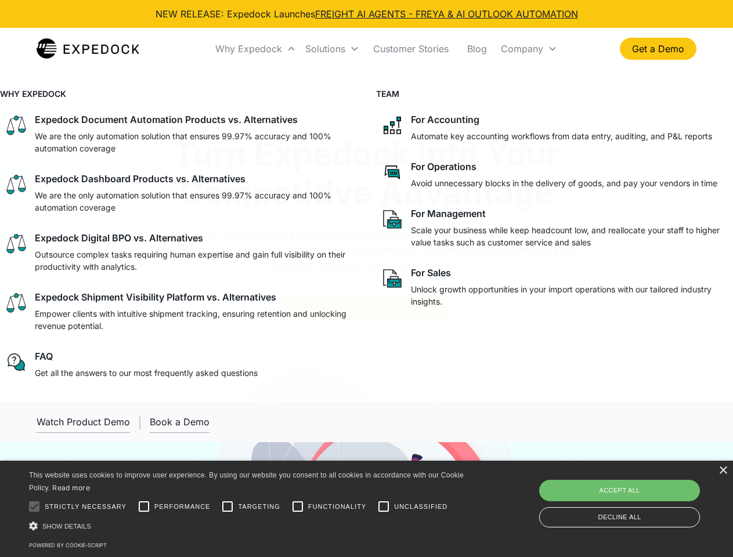 The height and width of the screenshot is (557, 733). Describe the element at coordinates (71, 488) in the screenshot. I see `a: Read more` at that location.